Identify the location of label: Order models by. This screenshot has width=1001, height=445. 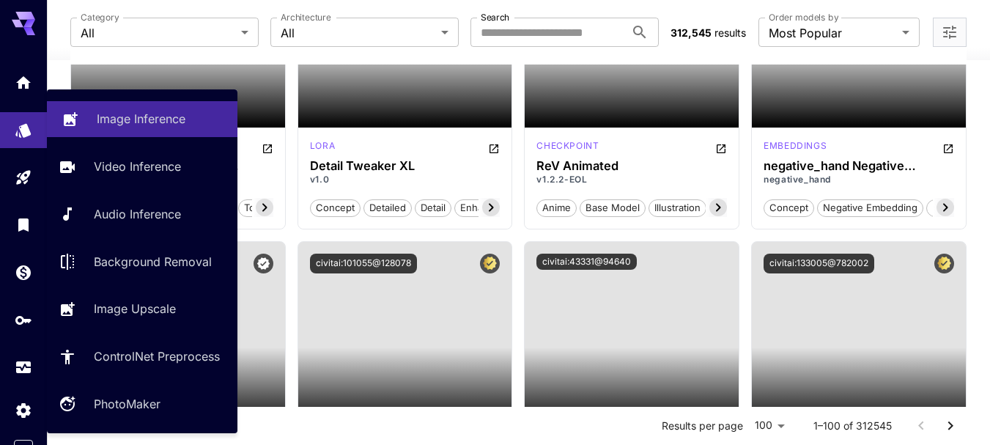
(803, 17).